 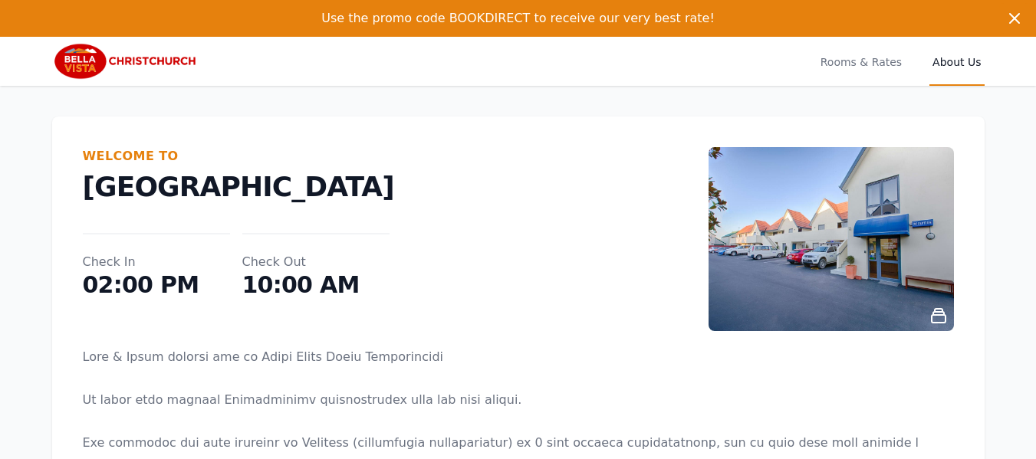 I want to click on dt: Check In, so click(x=156, y=262).